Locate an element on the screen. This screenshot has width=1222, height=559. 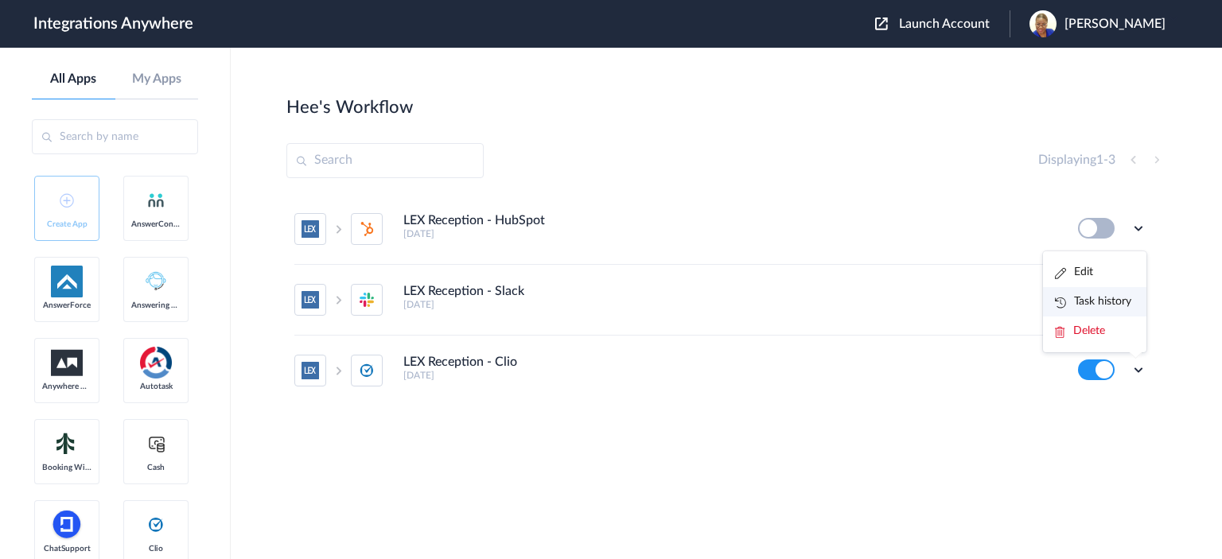
img: answerconnect-logo.svg is located at coordinates (156, 201).